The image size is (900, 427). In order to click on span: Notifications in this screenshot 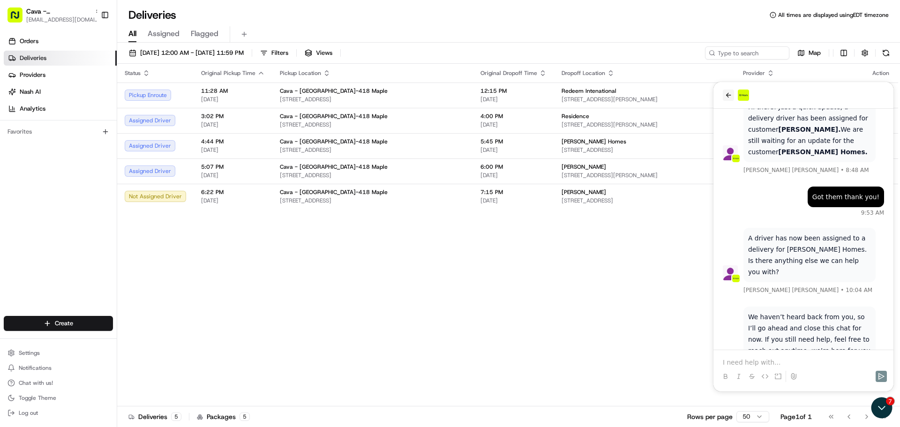, I will do `click(35, 368)`.